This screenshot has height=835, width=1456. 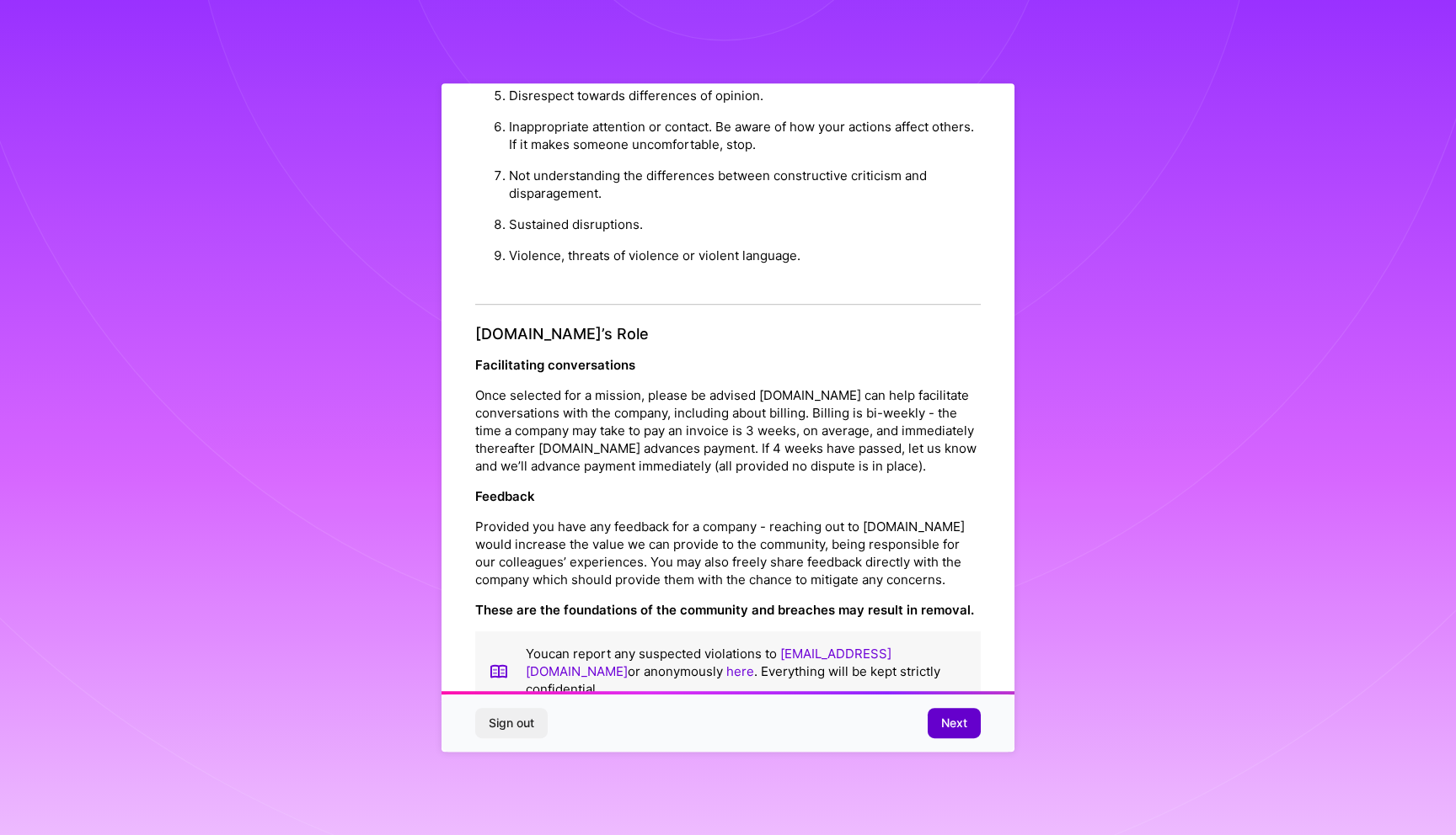 I want to click on a: here, so click(x=740, y=672).